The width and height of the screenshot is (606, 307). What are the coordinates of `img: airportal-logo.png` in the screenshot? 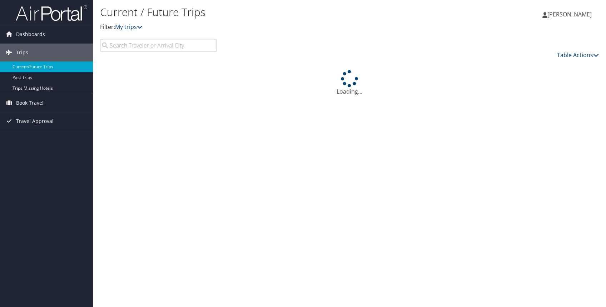 It's located at (51, 13).